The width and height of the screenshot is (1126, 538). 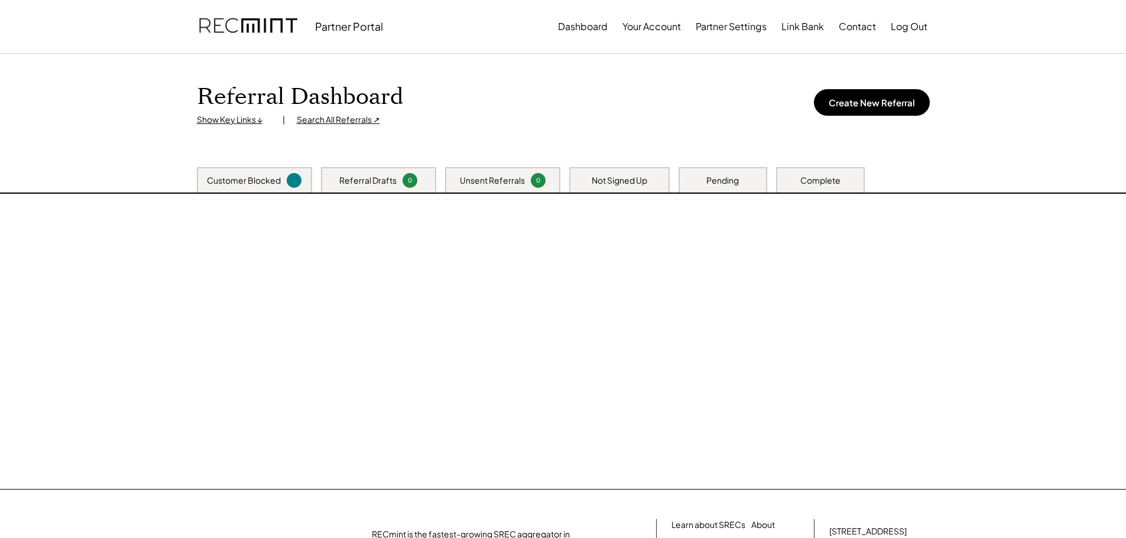 I want to click on button: Partner Settings, so click(x=731, y=27).